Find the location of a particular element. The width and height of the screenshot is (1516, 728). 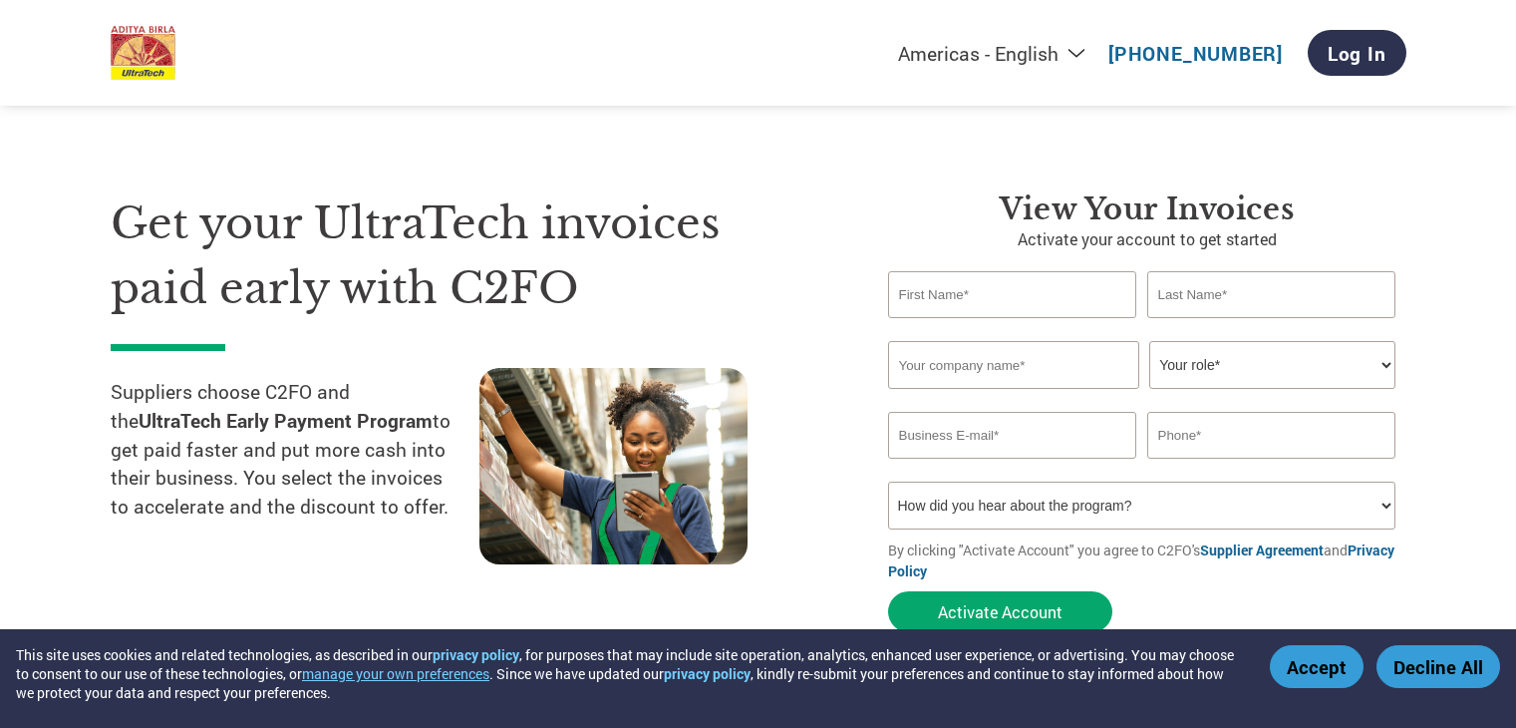

button: Decline All is located at coordinates (1439, 666).